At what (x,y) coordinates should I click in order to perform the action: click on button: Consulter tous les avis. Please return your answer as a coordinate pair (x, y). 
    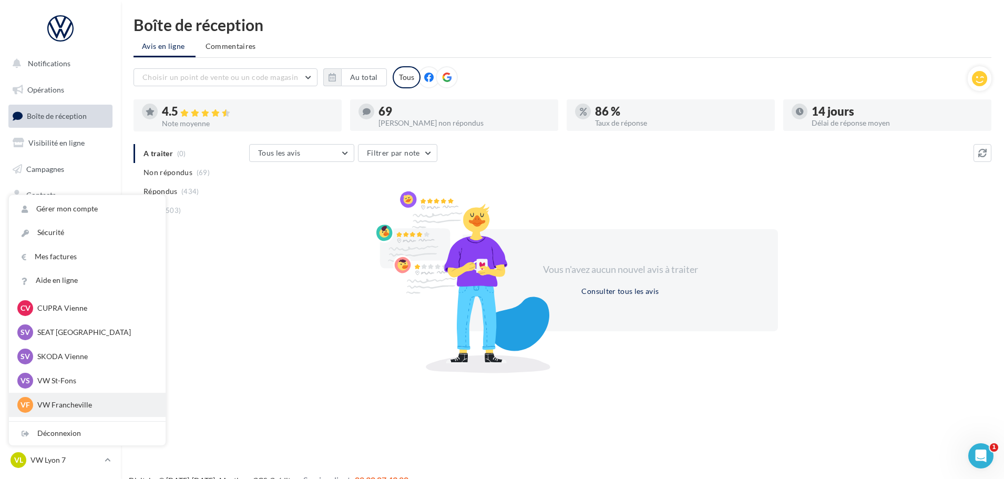
    Looking at the image, I should click on (620, 291).